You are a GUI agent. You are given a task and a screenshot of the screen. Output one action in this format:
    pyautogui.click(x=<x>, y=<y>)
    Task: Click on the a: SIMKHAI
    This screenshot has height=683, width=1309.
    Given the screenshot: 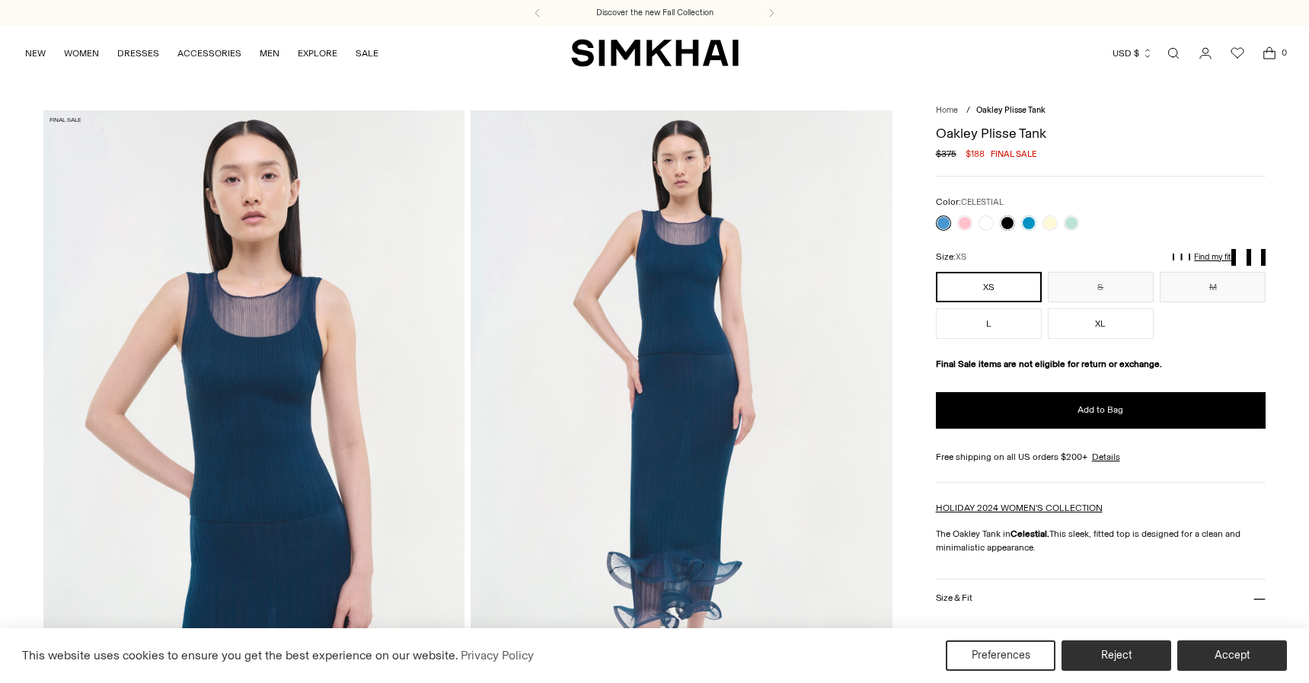 What is the action you would take?
    pyautogui.click(x=655, y=53)
    